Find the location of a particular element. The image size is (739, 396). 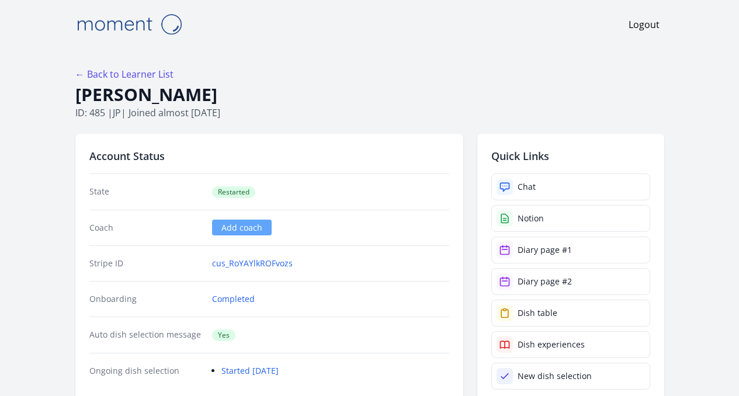

div: Chat is located at coordinates (526, 187).